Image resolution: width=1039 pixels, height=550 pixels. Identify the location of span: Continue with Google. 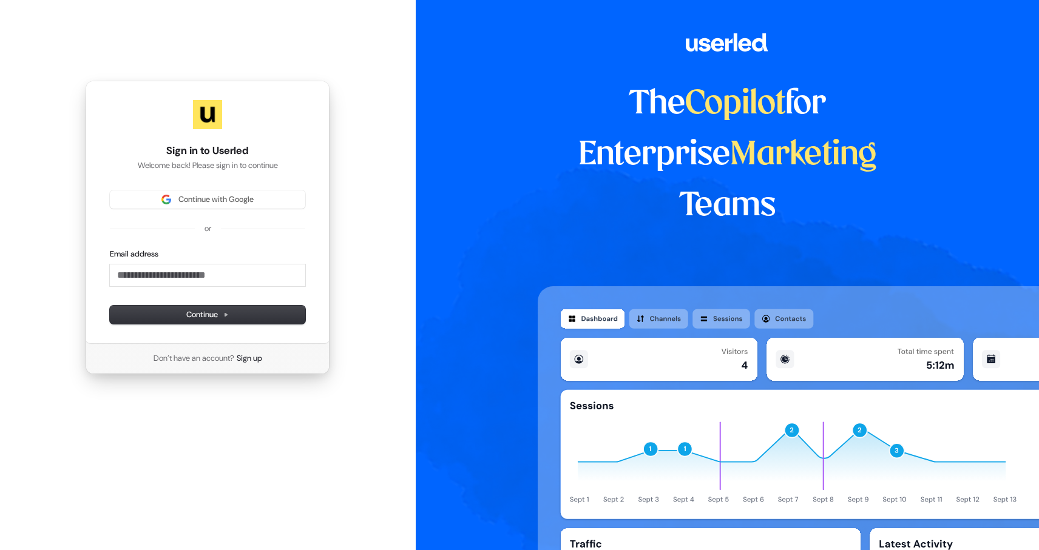
(216, 200).